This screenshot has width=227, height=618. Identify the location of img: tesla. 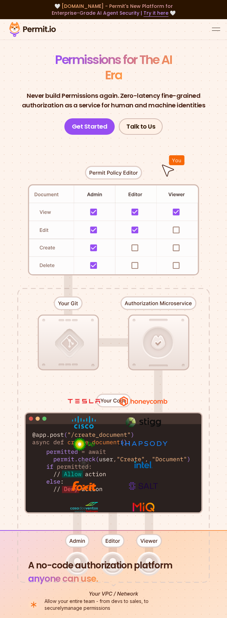
(84, 401).